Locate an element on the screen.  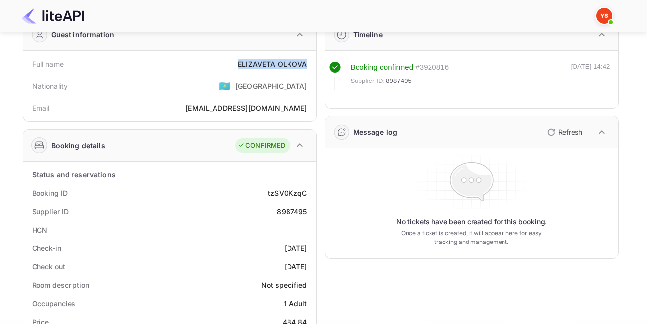
div: Check out is located at coordinates (49, 266).